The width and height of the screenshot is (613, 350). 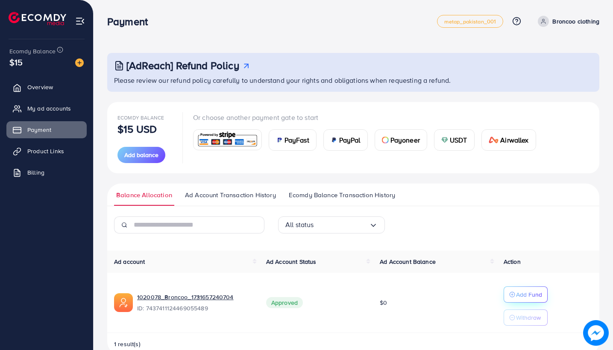 What do you see at coordinates (408, 262) in the screenshot?
I see `span: Ad Account Balance` at bounding box center [408, 262].